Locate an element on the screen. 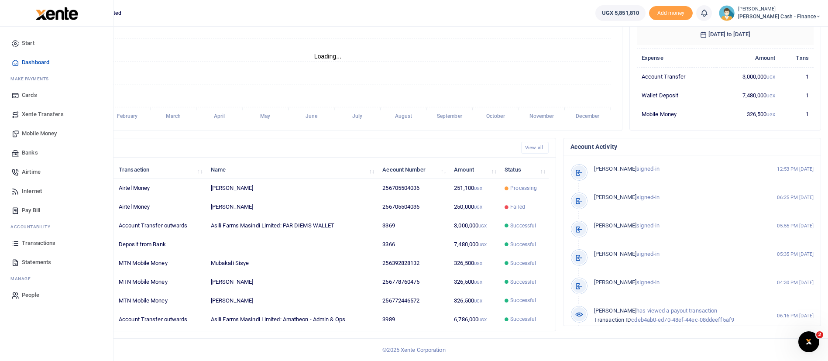 The image size is (828, 361). h4: Account Activity is located at coordinates (692, 147).